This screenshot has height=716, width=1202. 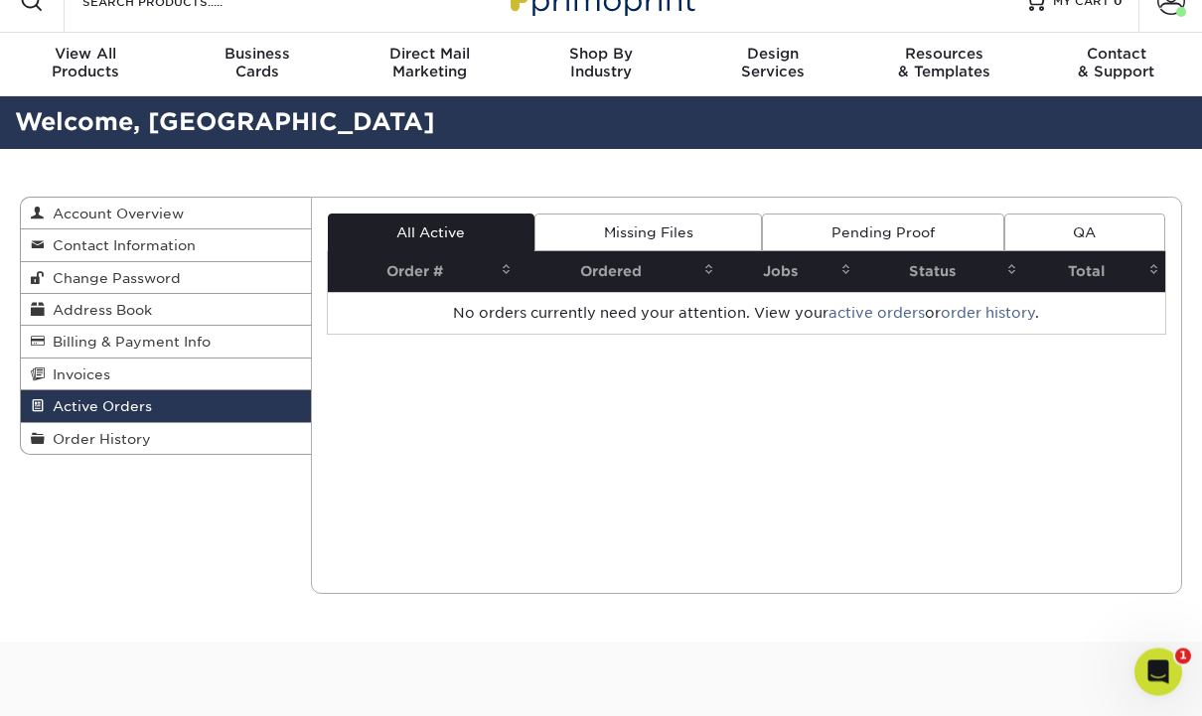 What do you see at coordinates (876, 314) in the screenshot?
I see `a: active orders` at bounding box center [876, 314].